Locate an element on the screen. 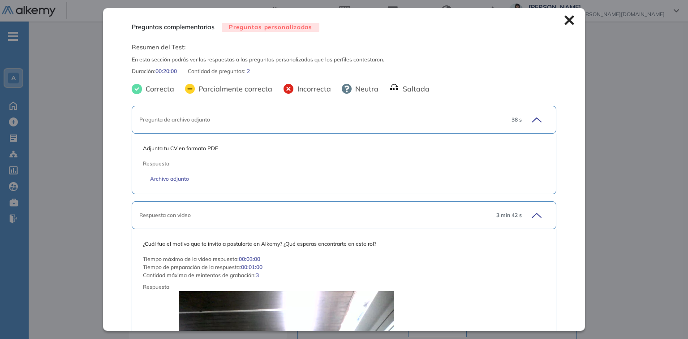 The height and width of the screenshot is (339, 688). span: 3 min 42 s is located at coordinates (509, 215).